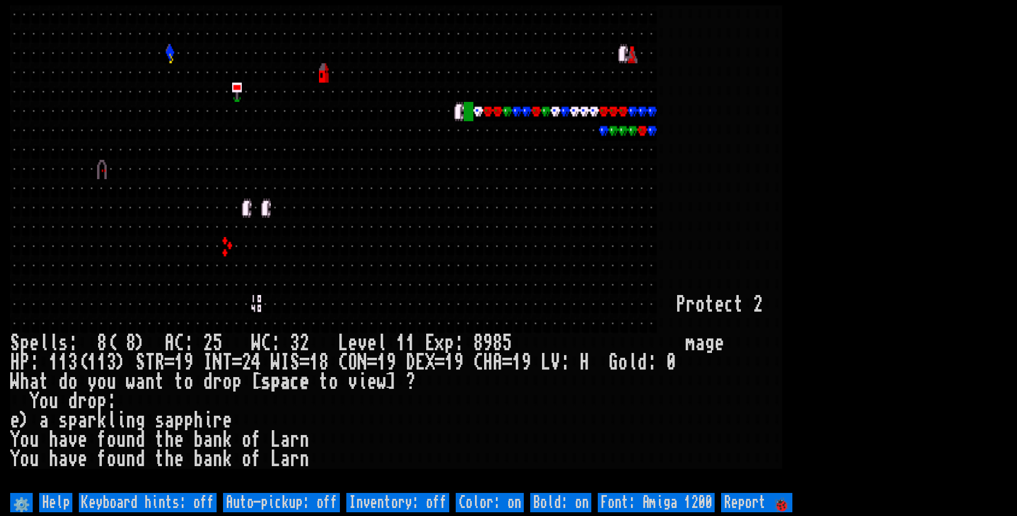 The width and height of the screenshot is (1017, 516). Describe the element at coordinates (758, 304) in the screenshot. I see `div: 2` at that location.